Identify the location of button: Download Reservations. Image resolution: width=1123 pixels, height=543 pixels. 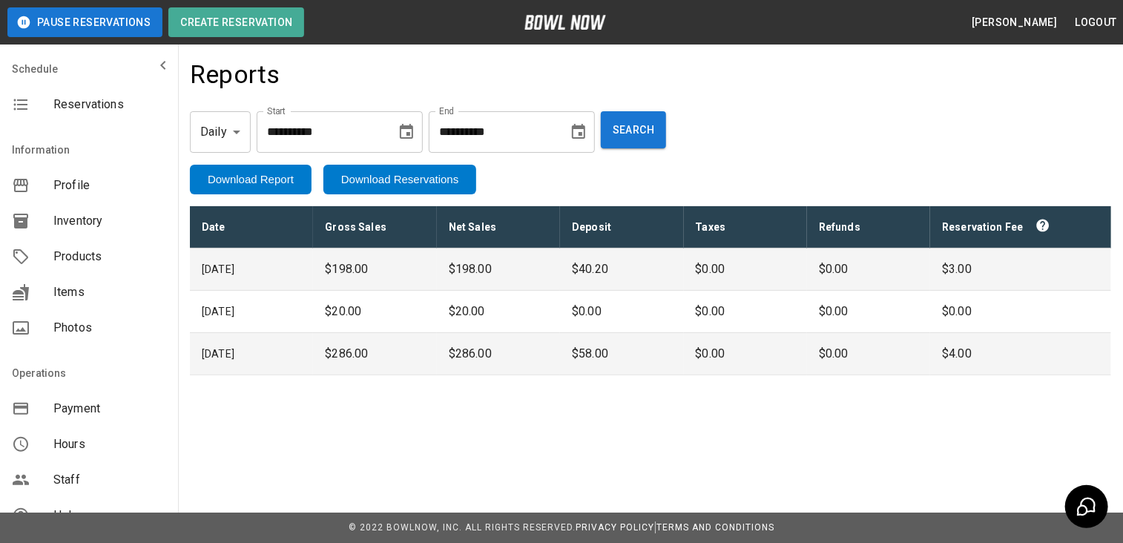
(400, 179).